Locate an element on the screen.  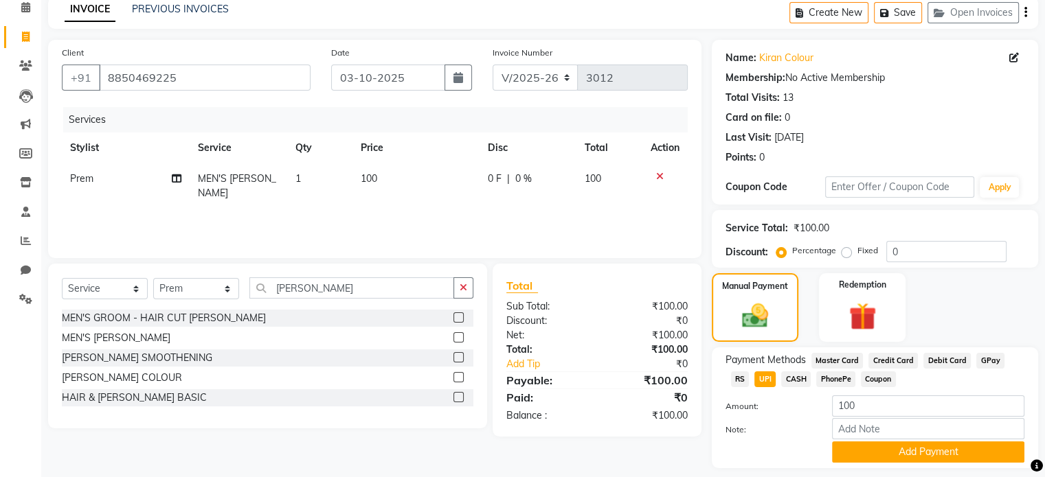
span: Coupon is located at coordinates (878, 379).